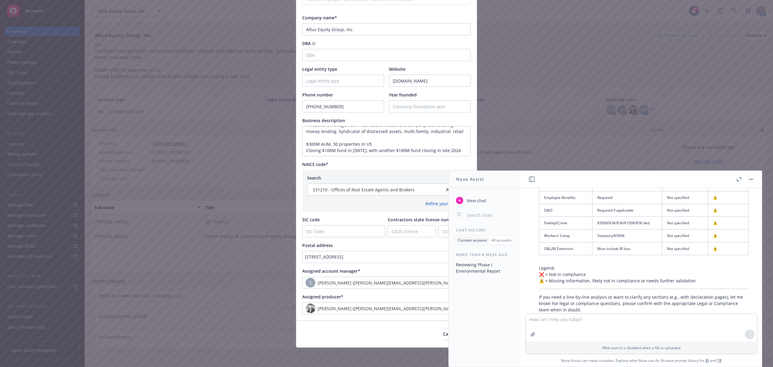 This screenshot has width=773, height=367. What do you see at coordinates (490, 215) in the screenshot?
I see `input: Search chats` at bounding box center [490, 215].